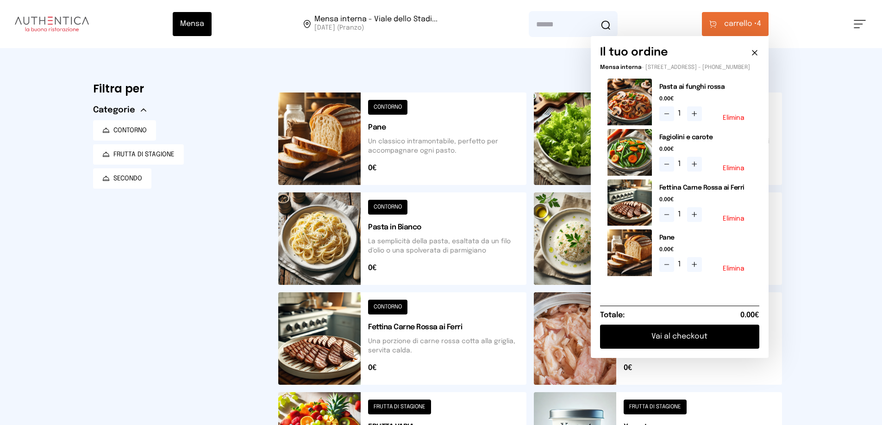 This screenshot has height=425, width=882. Describe the element at coordinates (192, 24) in the screenshot. I see `button: Mensa` at that location.